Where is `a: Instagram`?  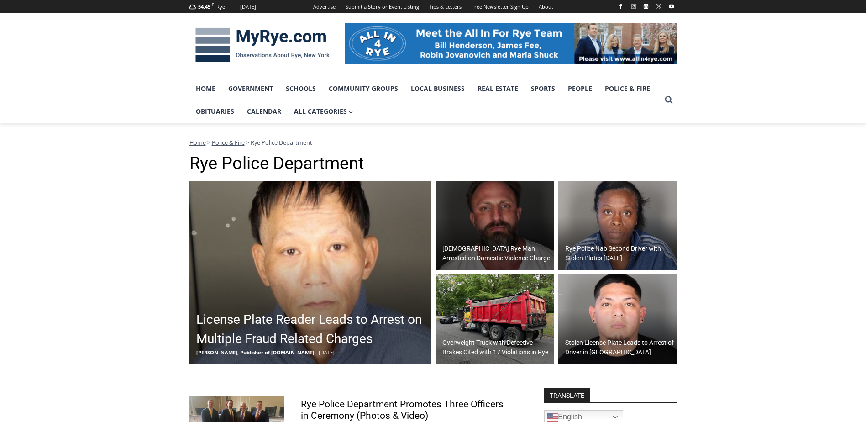 a: Instagram is located at coordinates (634, 6).